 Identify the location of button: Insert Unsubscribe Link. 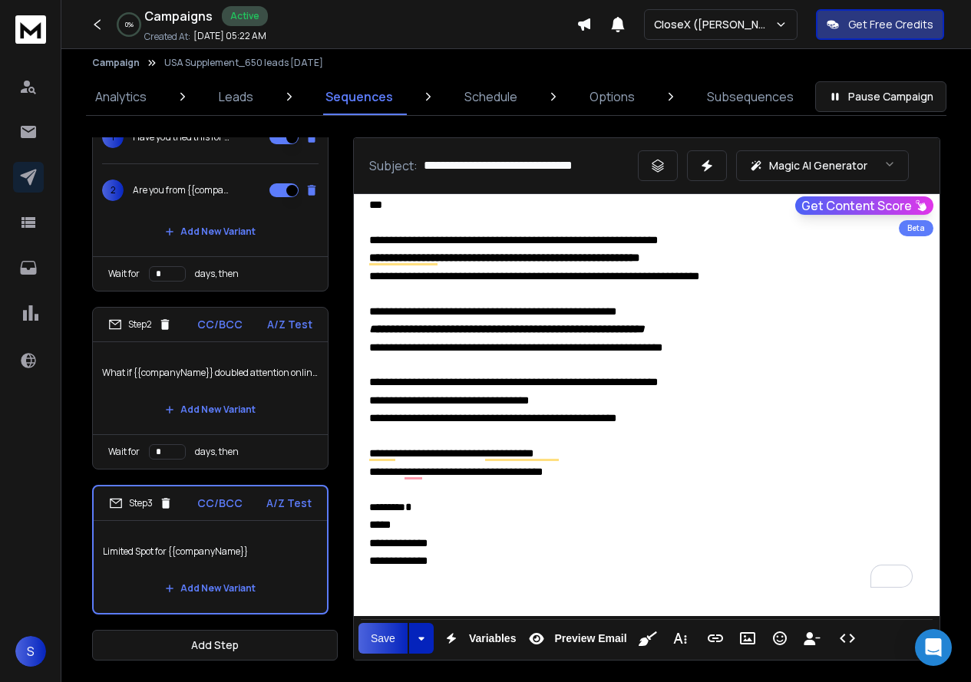
(812, 639).